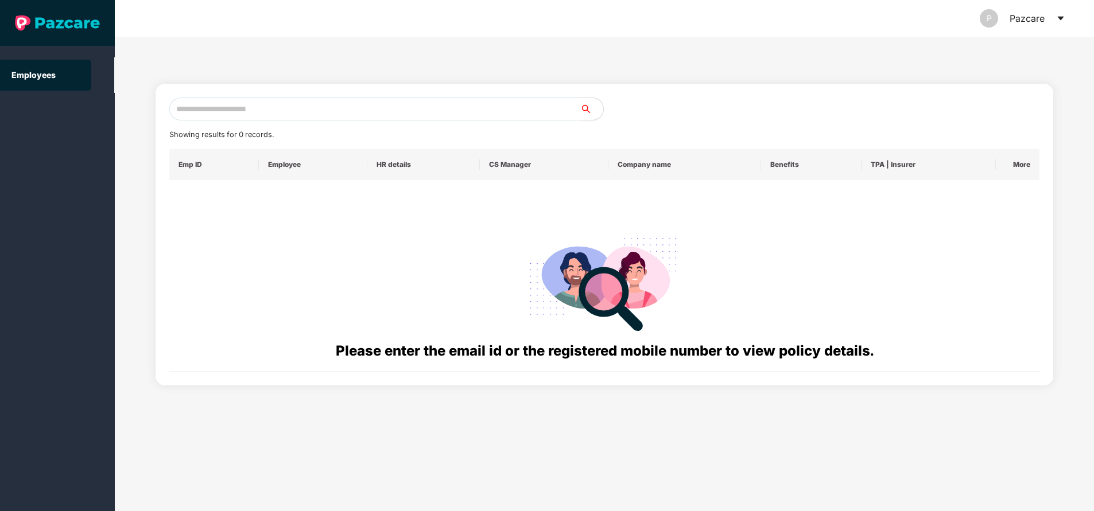 The width and height of the screenshot is (1094, 511). Describe the element at coordinates (591, 109) in the screenshot. I see `span: search` at that location.